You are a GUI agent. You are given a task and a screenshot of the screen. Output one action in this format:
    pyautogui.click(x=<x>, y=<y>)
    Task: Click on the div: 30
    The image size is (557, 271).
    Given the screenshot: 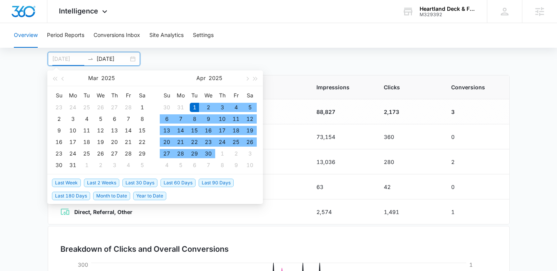 What is the action you would take?
    pyautogui.click(x=167, y=107)
    